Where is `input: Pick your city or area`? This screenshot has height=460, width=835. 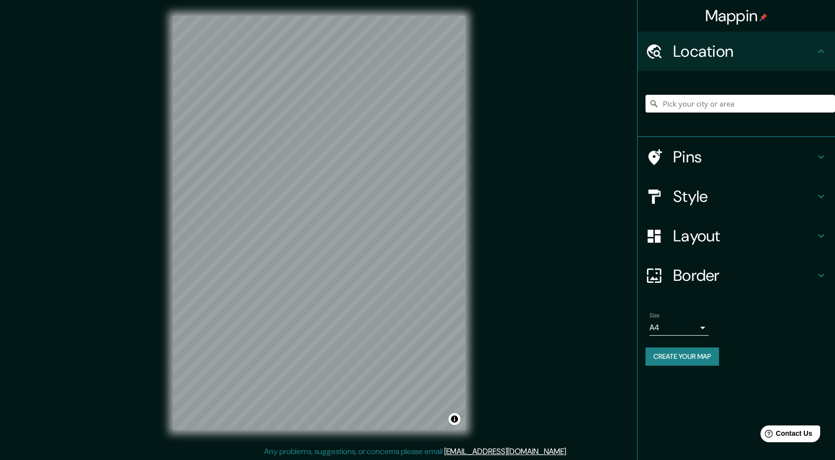
input: Pick your city or area is located at coordinates (740, 104).